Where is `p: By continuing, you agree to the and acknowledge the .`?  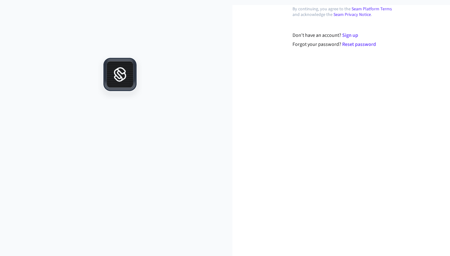
p: By continuing, you agree to the and acknowledge the . is located at coordinates (345, 12).